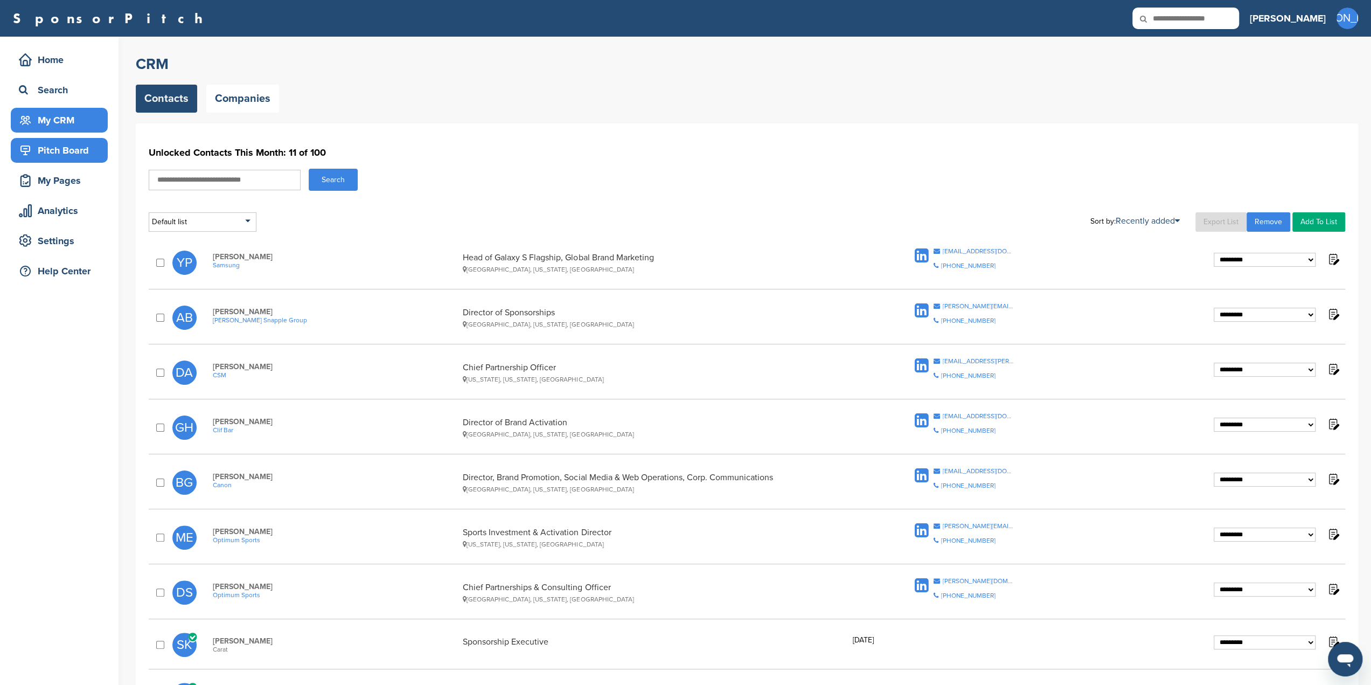  Describe the element at coordinates (1135, 221) in the screenshot. I see `div: Sort by:` at that location.